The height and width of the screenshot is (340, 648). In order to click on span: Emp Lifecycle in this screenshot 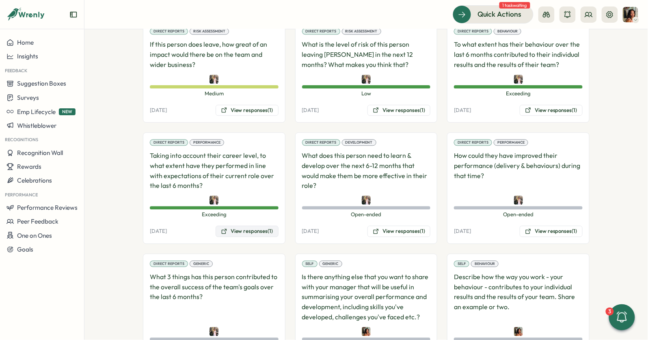, I will do `click(36, 112)`.